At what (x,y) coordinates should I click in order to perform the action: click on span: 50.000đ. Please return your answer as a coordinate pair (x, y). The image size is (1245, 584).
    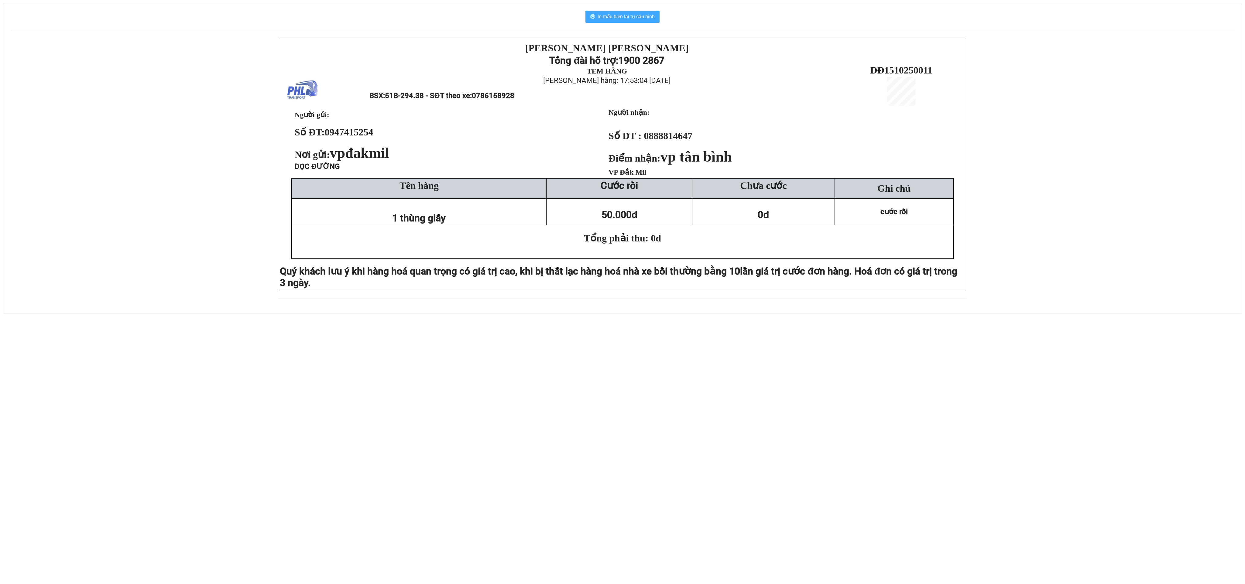
    Looking at the image, I should click on (620, 215).